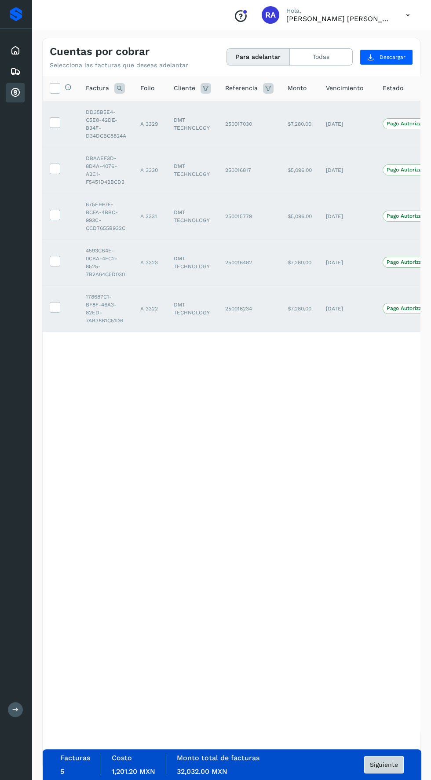 The image size is (431, 780). What do you see at coordinates (202, 772) in the screenshot?
I see `span: 32,032.00 MXN` at bounding box center [202, 772].